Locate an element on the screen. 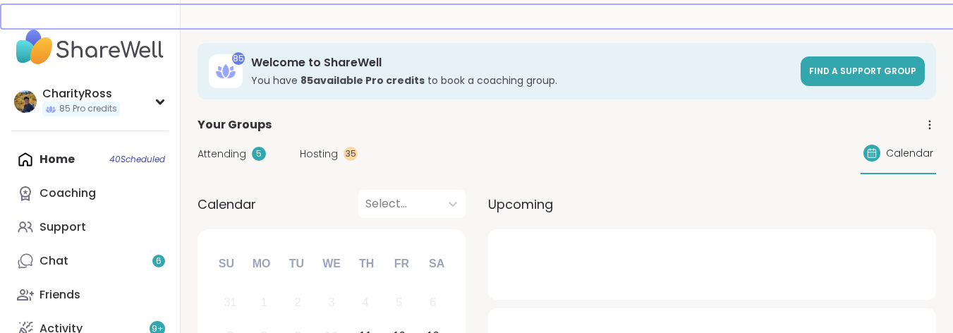 This screenshot has height=333, width=953. div: Not available Thursday, September 4th, 2025 is located at coordinates (366, 303).